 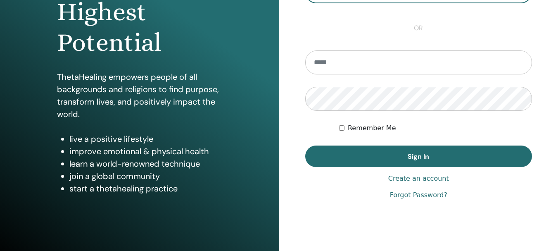 I want to click on li: learn a world-renowned technique, so click(x=146, y=164).